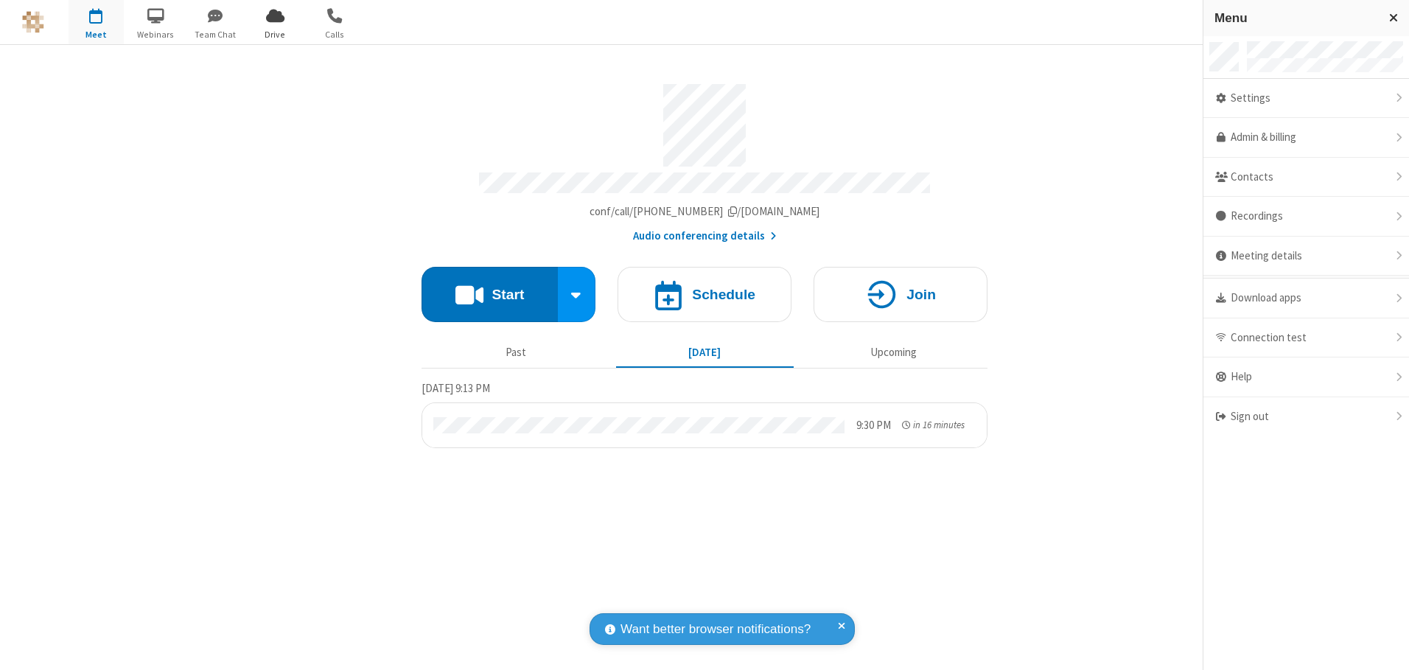  What do you see at coordinates (516, 352) in the screenshot?
I see `button: Past` at bounding box center [516, 352].